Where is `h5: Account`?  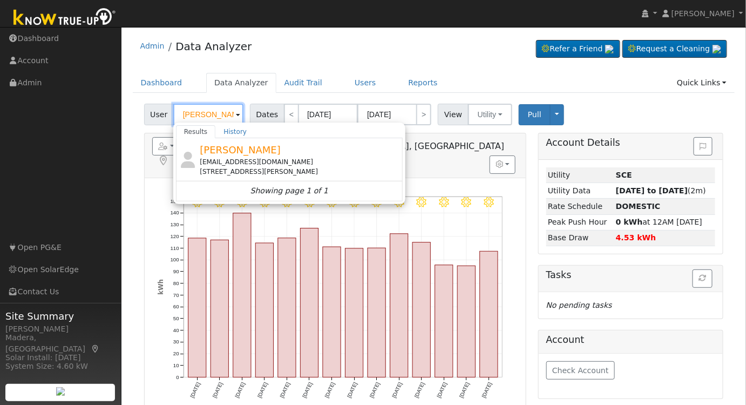 h5: Account is located at coordinates (631, 340).